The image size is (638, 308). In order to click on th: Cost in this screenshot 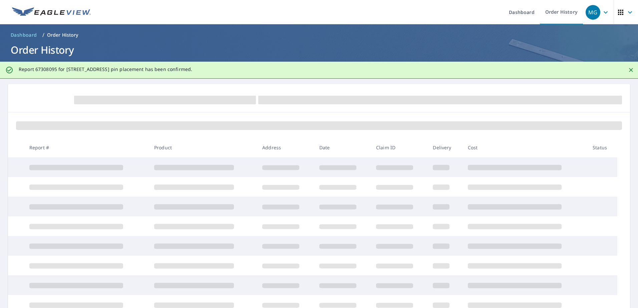, I will do `click(525, 148)`.